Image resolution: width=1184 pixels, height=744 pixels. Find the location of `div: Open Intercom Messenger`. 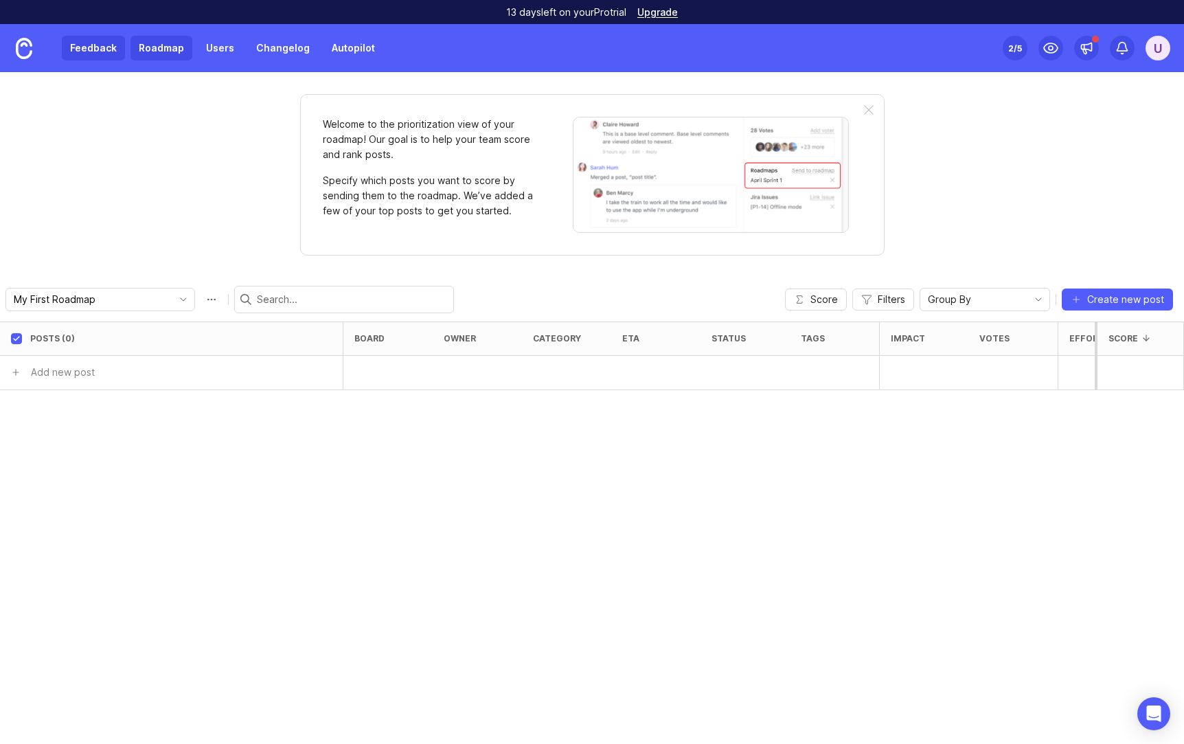

div: Open Intercom Messenger is located at coordinates (1154, 714).